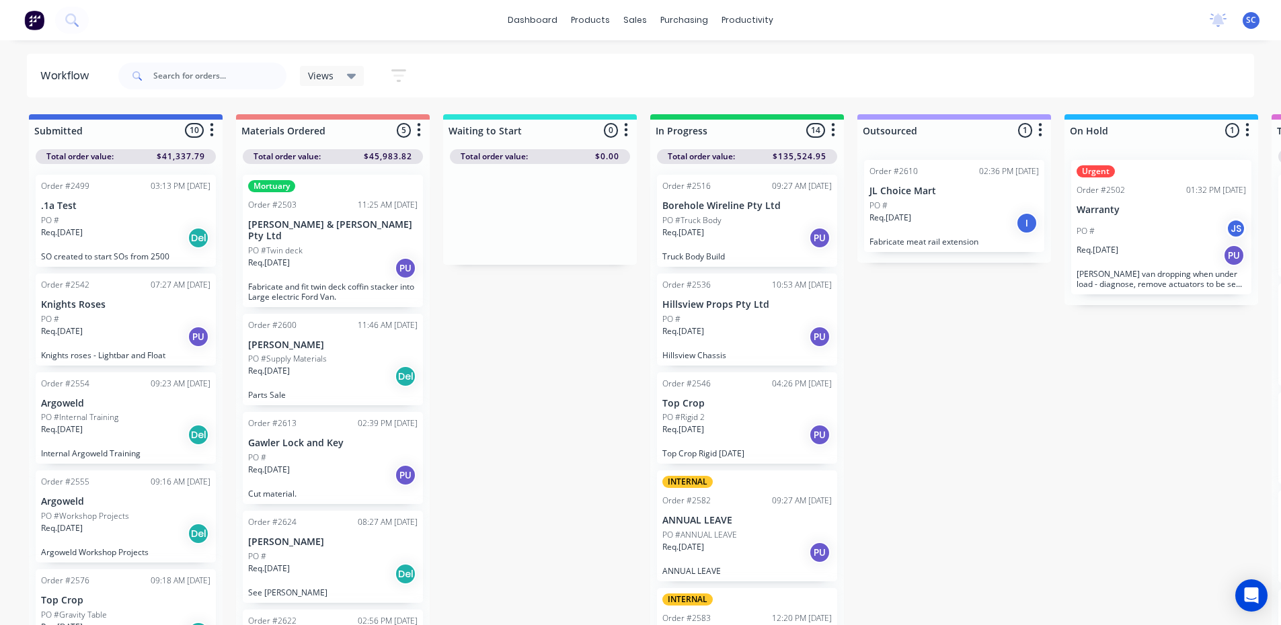 This screenshot has height=625, width=1281. Describe the element at coordinates (635, 20) in the screenshot. I see `div: sales` at that location.